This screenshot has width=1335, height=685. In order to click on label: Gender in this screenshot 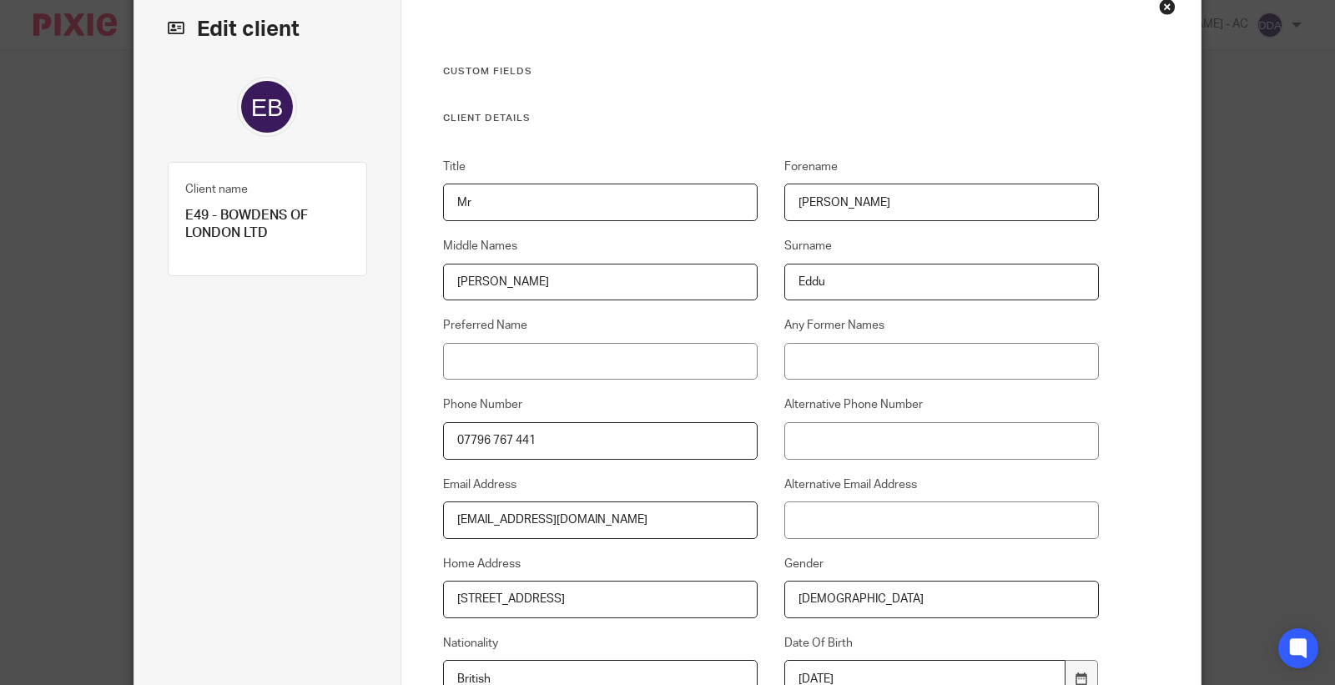, I will do `click(942, 564)`.